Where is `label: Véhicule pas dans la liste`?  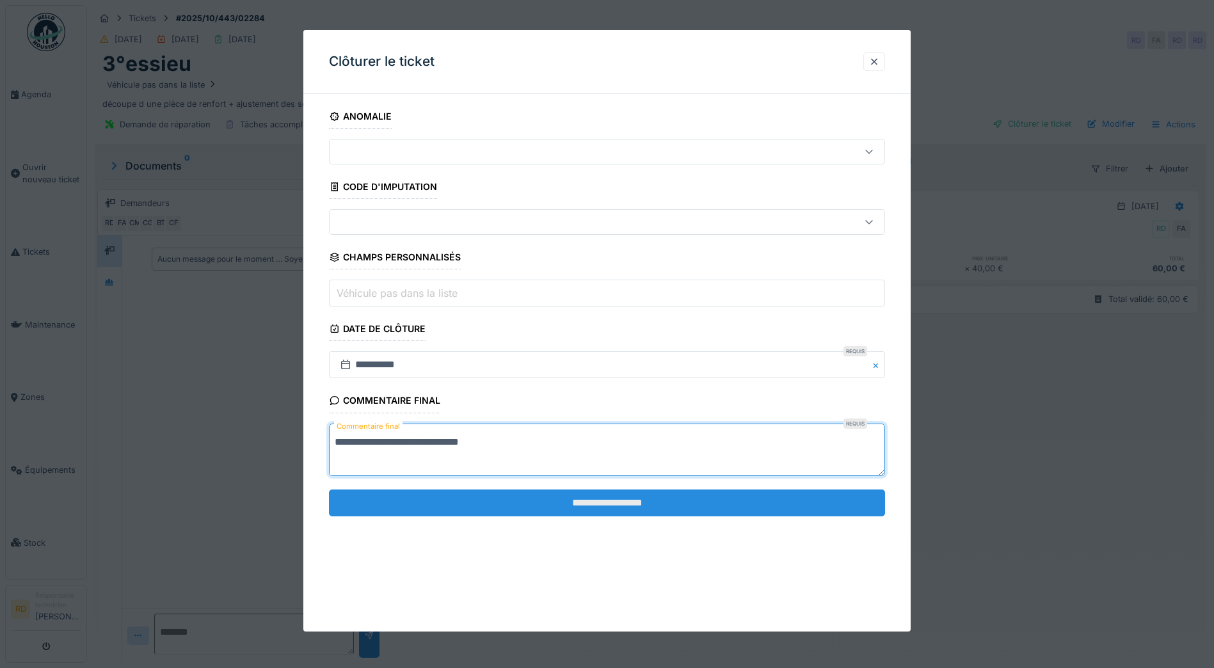 label: Véhicule pas dans la liste is located at coordinates (397, 292).